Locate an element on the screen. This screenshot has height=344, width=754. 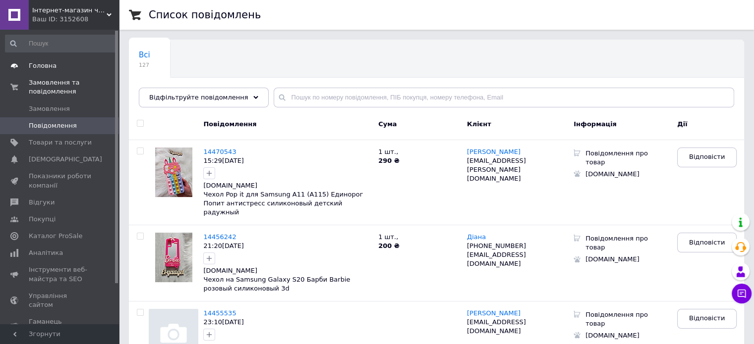
a: 14455535 is located at coordinates (220, 313).